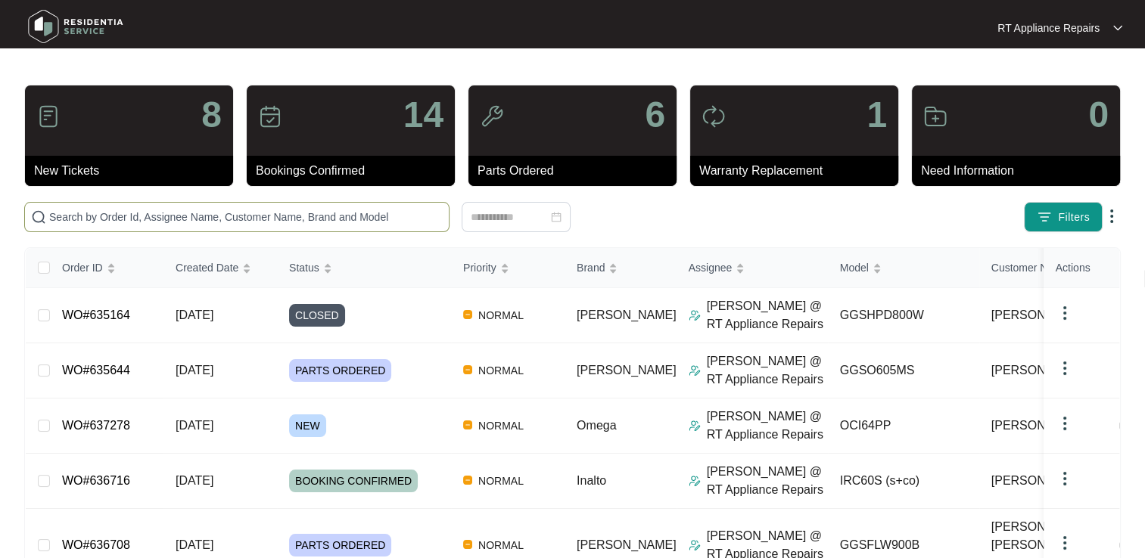 The width and height of the screenshot is (1145, 558). What do you see at coordinates (904, 481) in the screenshot?
I see `td: IRC60S (s+co)` at bounding box center [904, 481].